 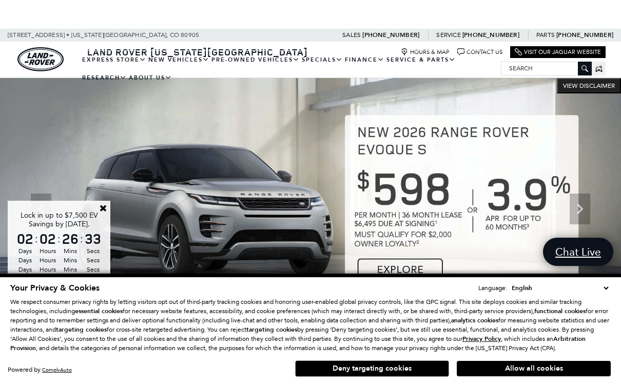 What do you see at coordinates (425, 52) in the screenshot?
I see `a: Hours & Map` at bounding box center [425, 52].